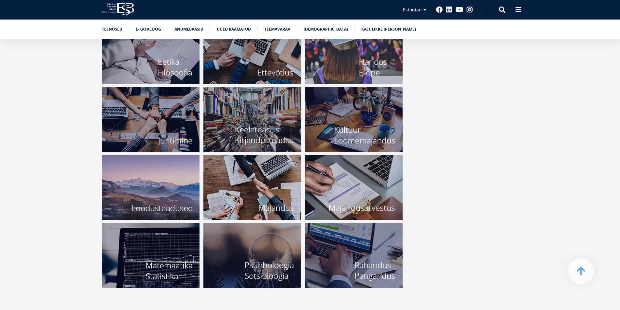 The height and width of the screenshot is (310, 620). Describe the element at coordinates (354, 52) in the screenshot. I see `img: 3. Haridus est.png` at that location.